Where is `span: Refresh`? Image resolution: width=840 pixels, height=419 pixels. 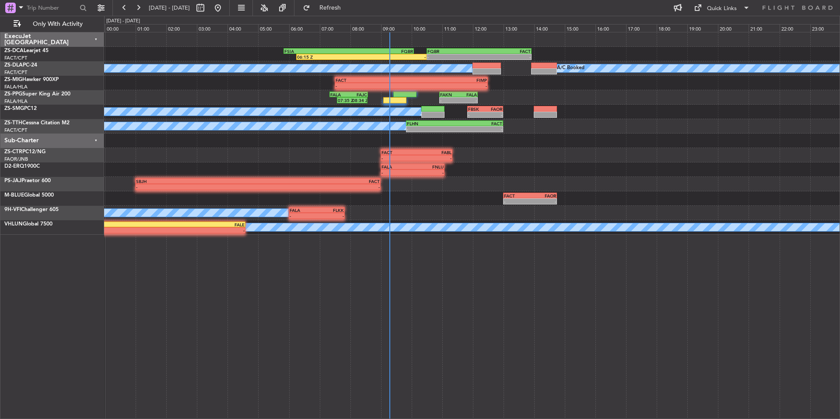 span: Refresh is located at coordinates (330, 8).